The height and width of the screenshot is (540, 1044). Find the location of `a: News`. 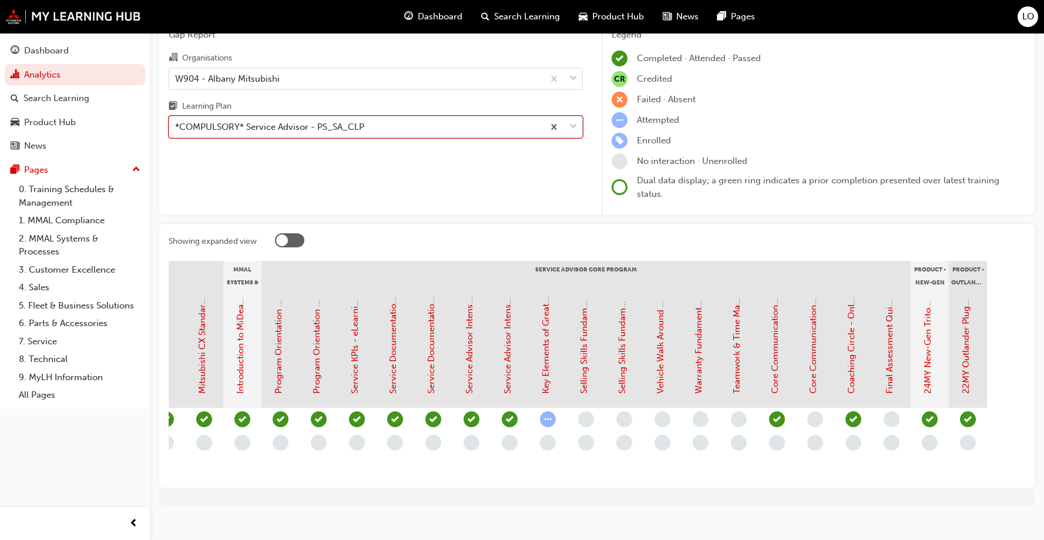

a: News is located at coordinates (75, 146).